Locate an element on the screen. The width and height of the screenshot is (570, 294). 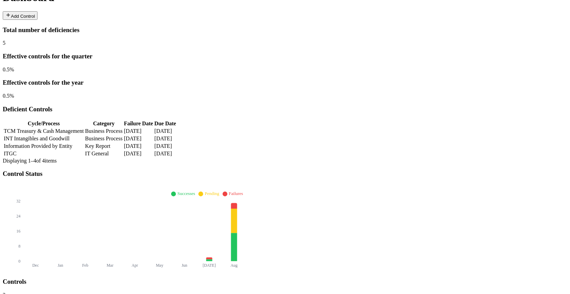
h3: Effective controls for the year is located at coordinates (285, 83).